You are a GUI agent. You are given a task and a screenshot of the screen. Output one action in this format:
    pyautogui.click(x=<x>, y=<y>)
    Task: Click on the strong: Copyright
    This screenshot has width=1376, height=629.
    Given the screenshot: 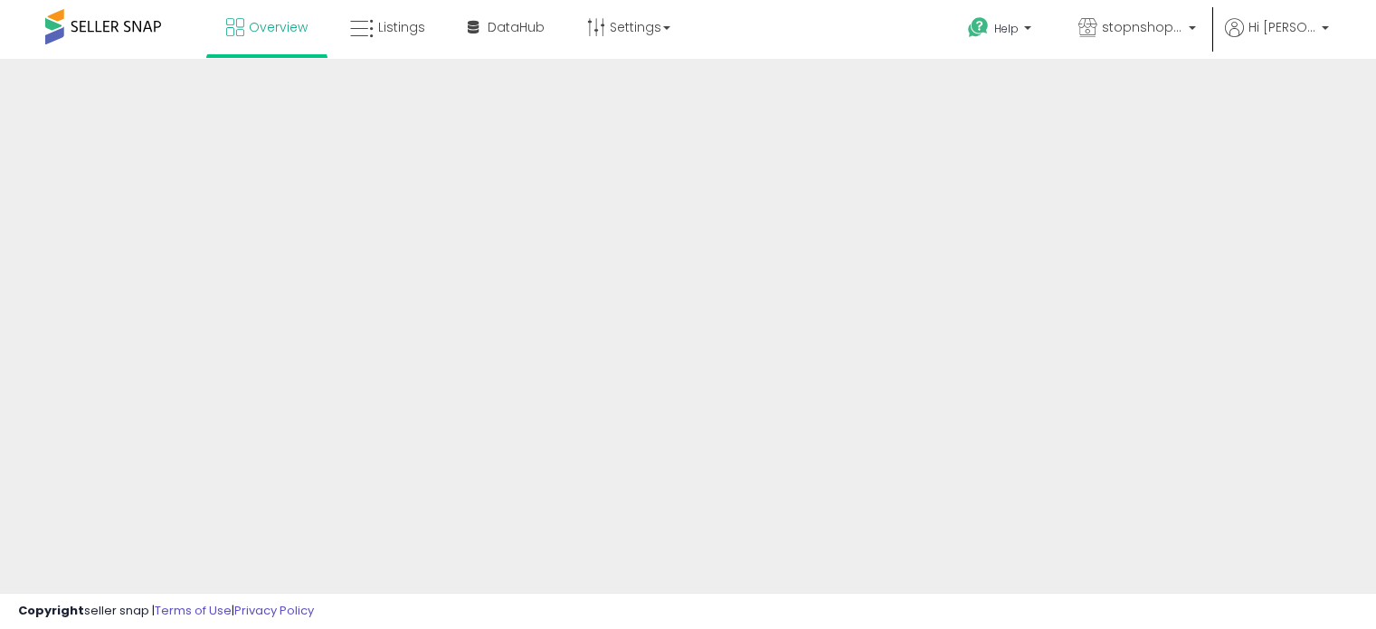 What is the action you would take?
    pyautogui.click(x=51, y=610)
    